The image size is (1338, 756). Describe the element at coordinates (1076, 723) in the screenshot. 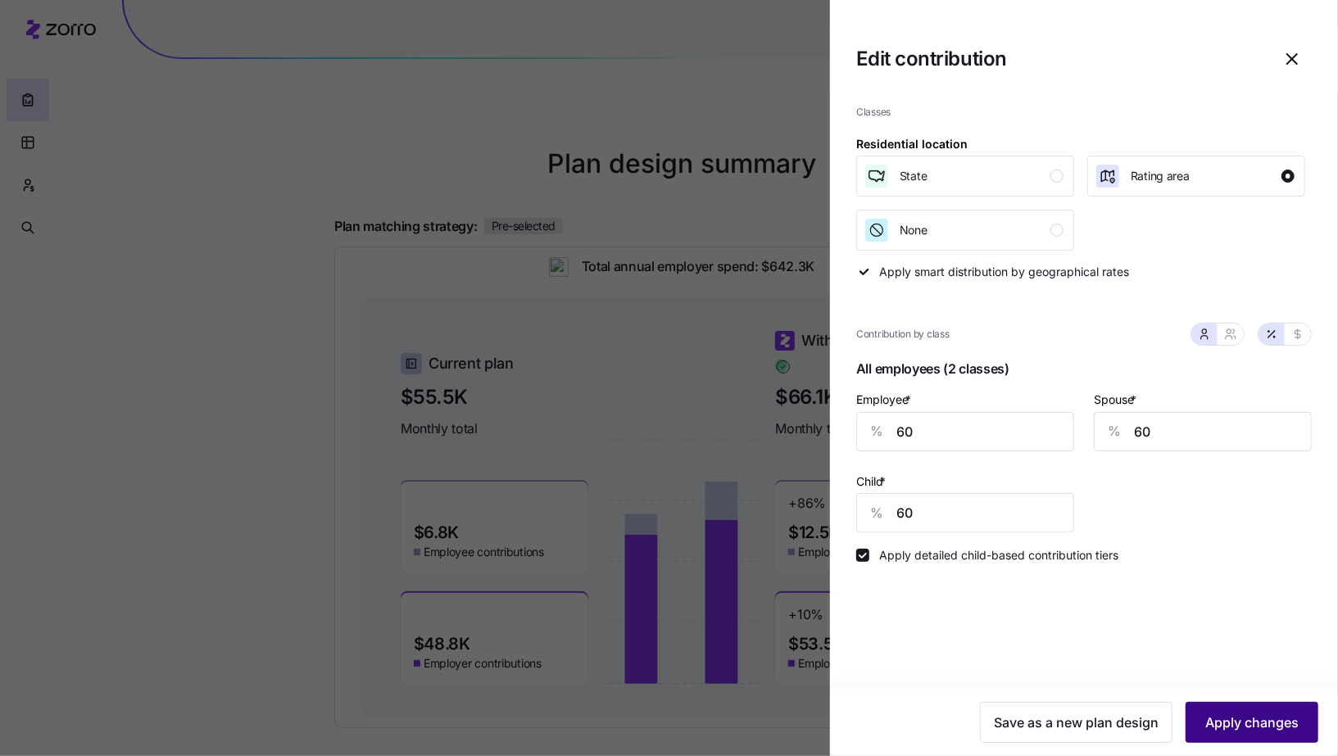

I see `span: Save as a new plan design` at that location.